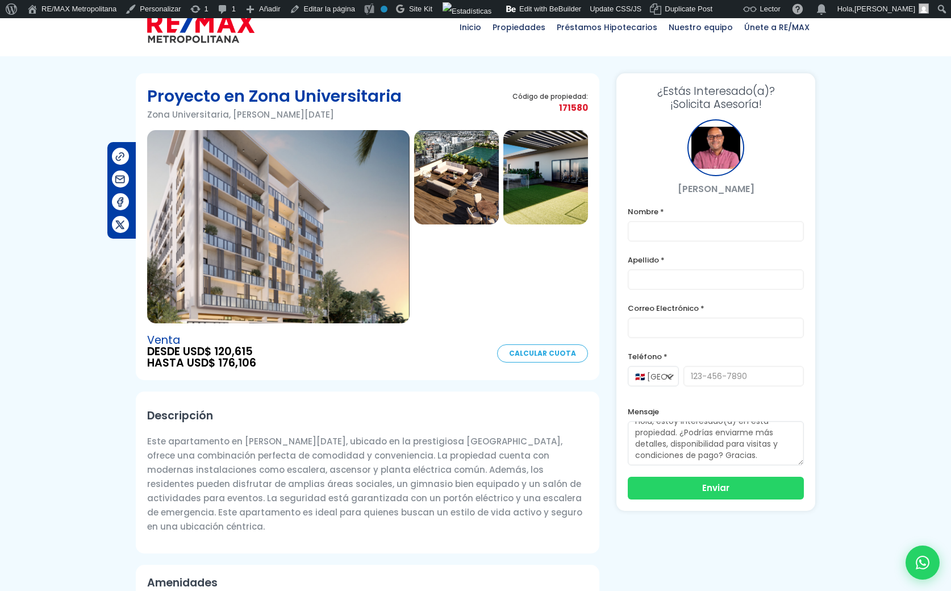 Image resolution: width=951 pixels, height=591 pixels. What do you see at coordinates (744, 376) in the screenshot?
I see `input: 123-456-7890` at bounding box center [744, 376].